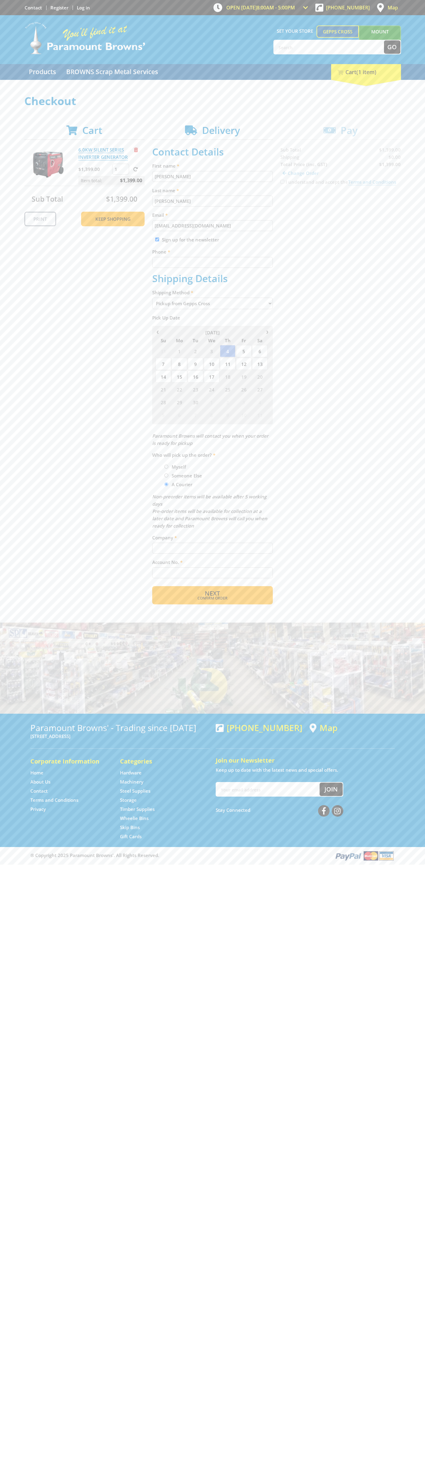 The width and height of the screenshot is (425, 1476). I want to click on a: Go to the Storage page, so click(128, 800).